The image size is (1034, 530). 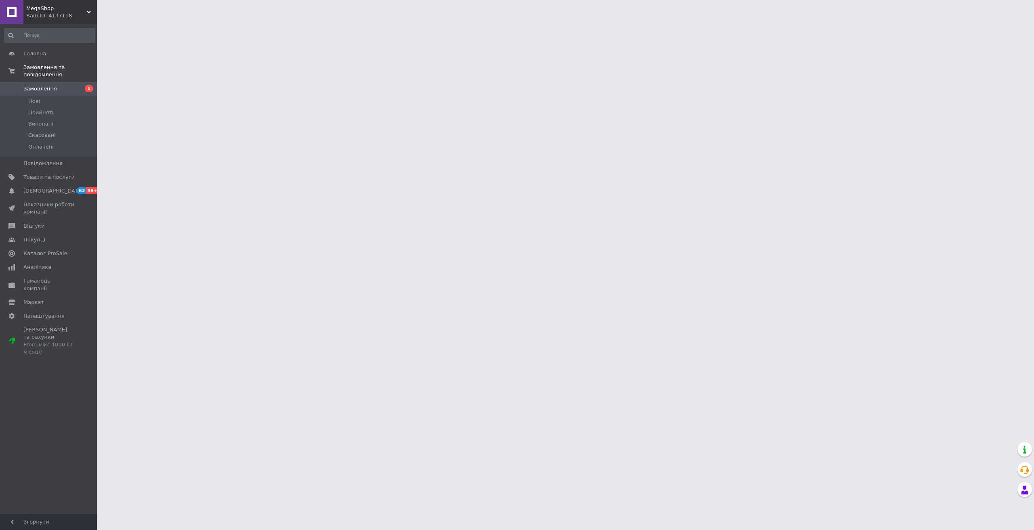 What do you see at coordinates (81, 191) in the screenshot?
I see `span: 62` at bounding box center [81, 191].